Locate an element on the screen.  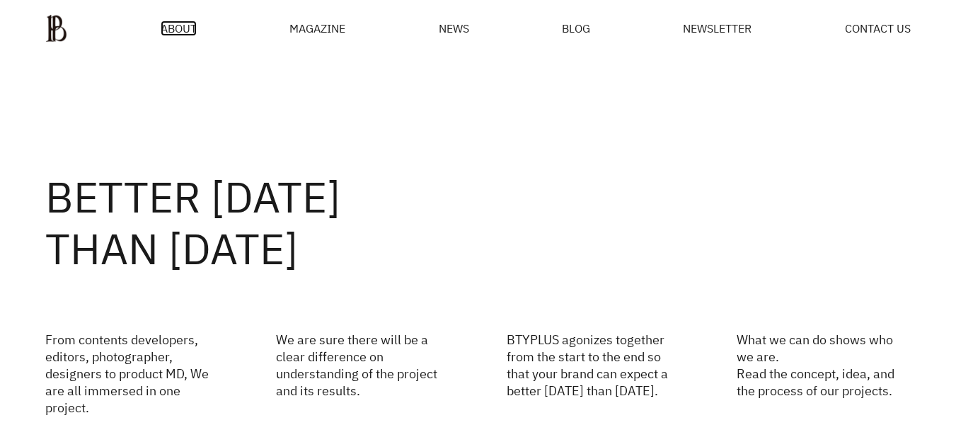
p: From contents developers, editors, photographer, designers to product MD, We are all immersed in ... is located at coordinates (132, 373).